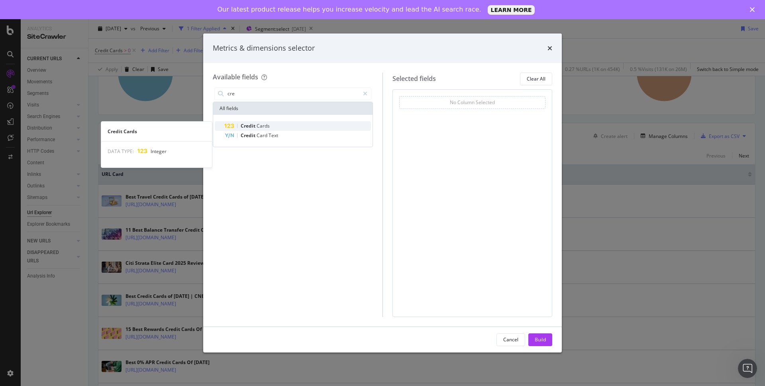 This screenshot has height=386, width=765. What do you see at coordinates (293, 108) in the screenshot?
I see `div: All fields` at bounding box center [293, 108].